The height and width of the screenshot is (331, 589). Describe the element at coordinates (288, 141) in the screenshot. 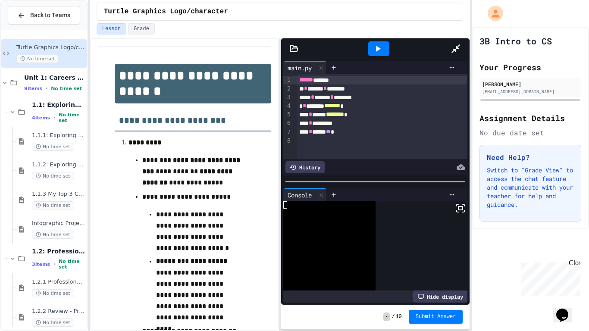

I see `div: 8` at that location.